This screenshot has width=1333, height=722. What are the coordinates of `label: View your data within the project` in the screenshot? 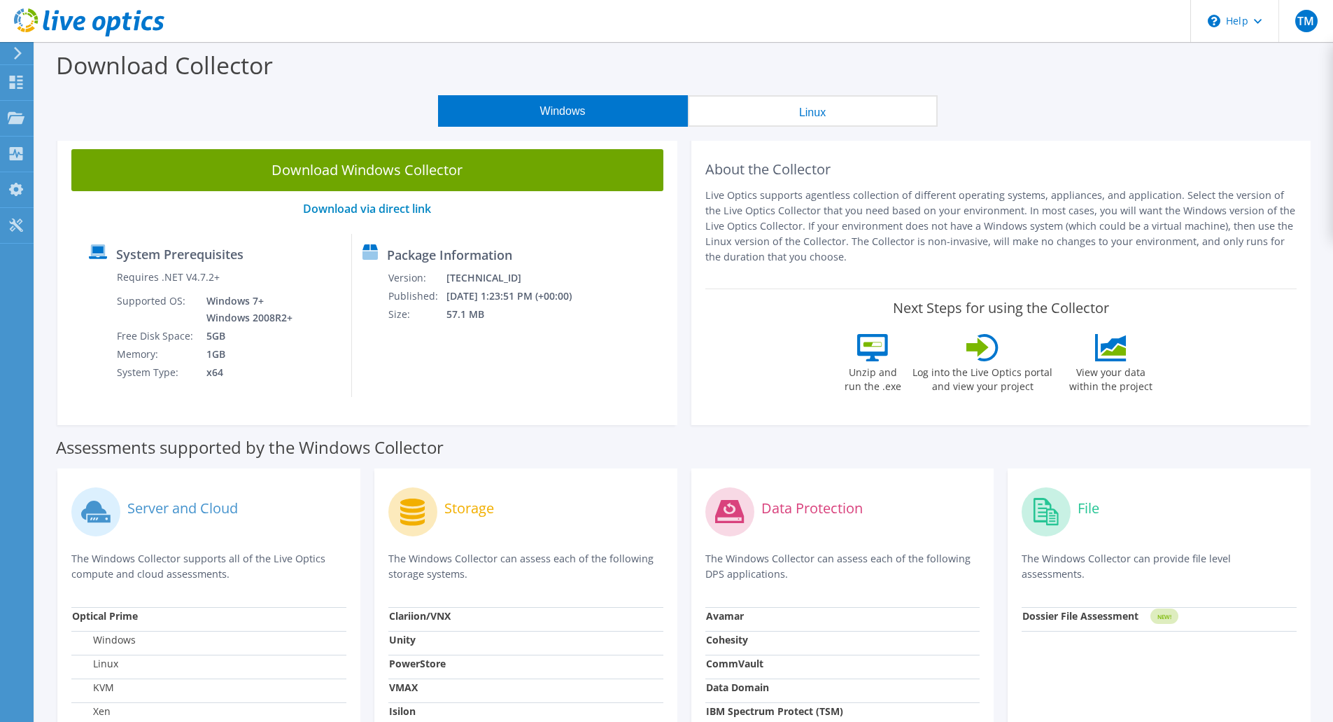 It's located at (1111, 377).